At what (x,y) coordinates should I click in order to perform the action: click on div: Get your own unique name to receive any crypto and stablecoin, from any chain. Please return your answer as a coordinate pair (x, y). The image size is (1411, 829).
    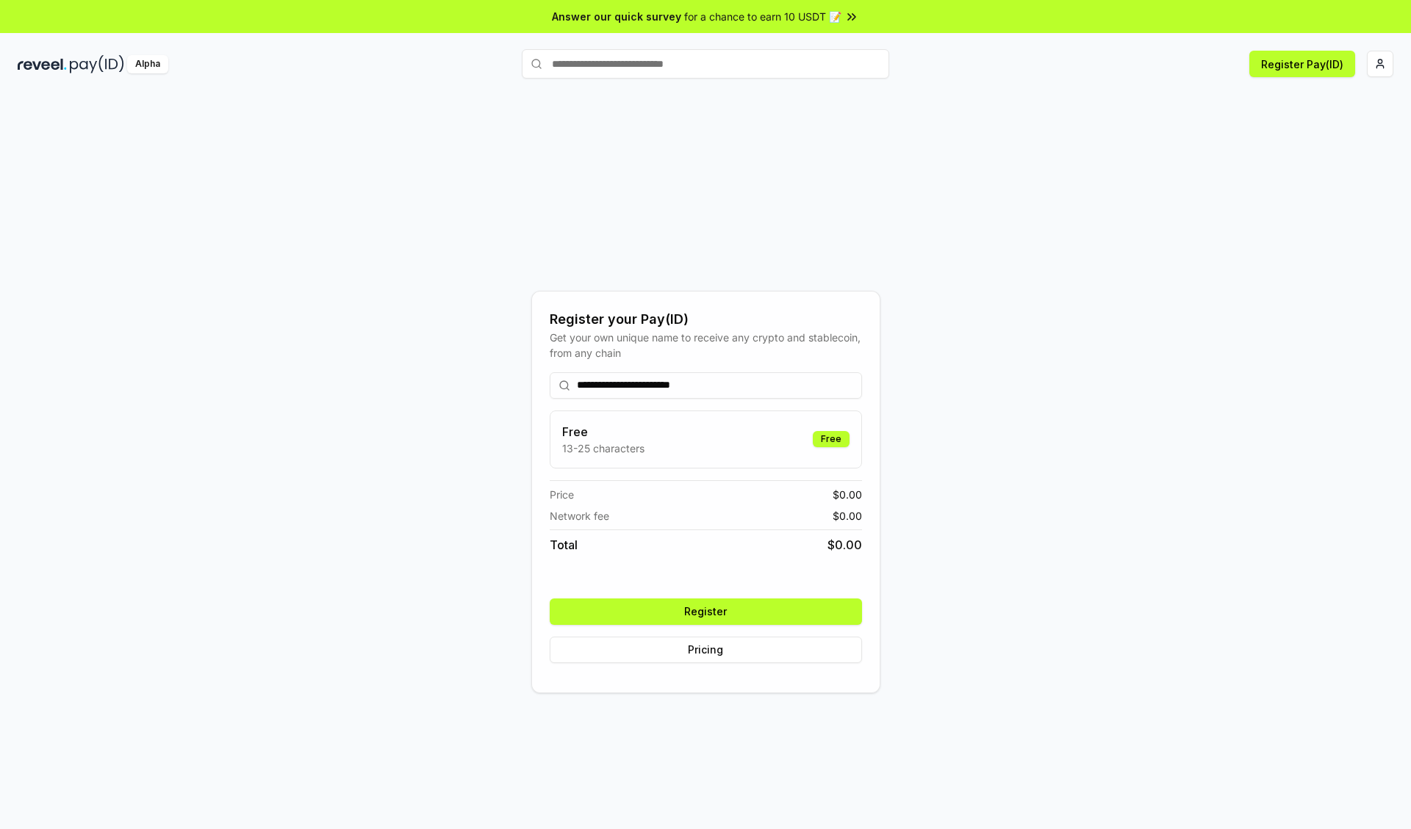
    Looking at the image, I should click on (705, 345).